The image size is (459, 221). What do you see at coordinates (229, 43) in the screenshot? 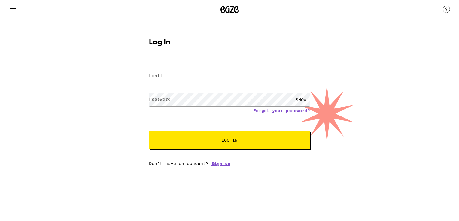
I see `h1: Log In` at bounding box center [229, 43].